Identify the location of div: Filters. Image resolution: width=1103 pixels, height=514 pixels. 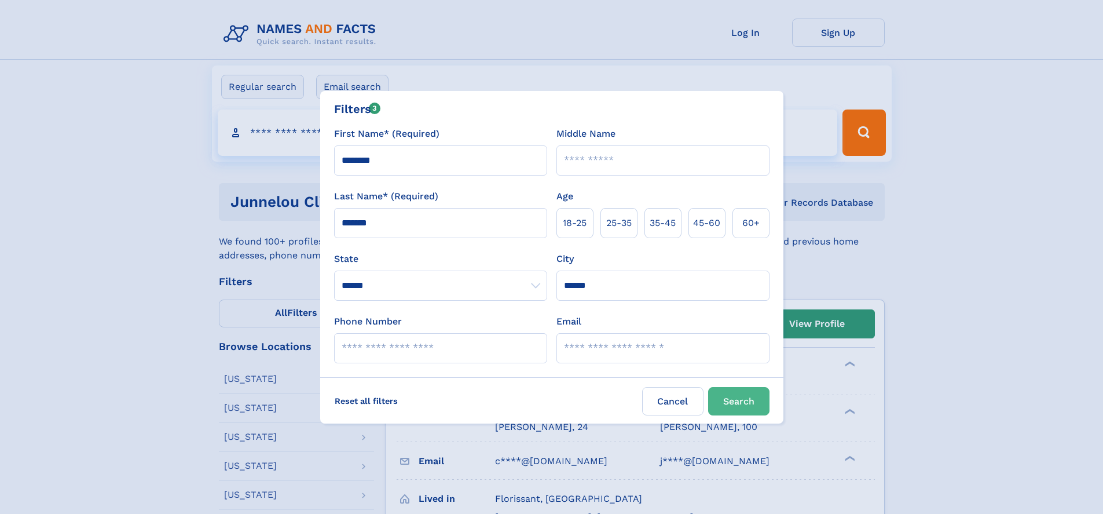
(357, 109).